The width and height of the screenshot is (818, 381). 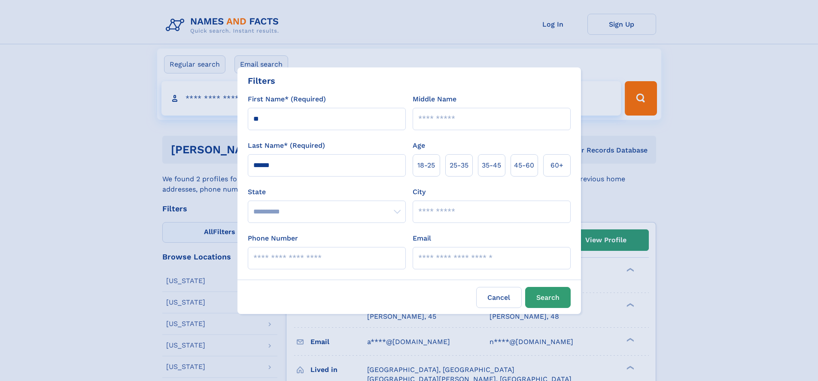 What do you see at coordinates (418, 145) in the screenshot?
I see `label: Age` at bounding box center [418, 145].